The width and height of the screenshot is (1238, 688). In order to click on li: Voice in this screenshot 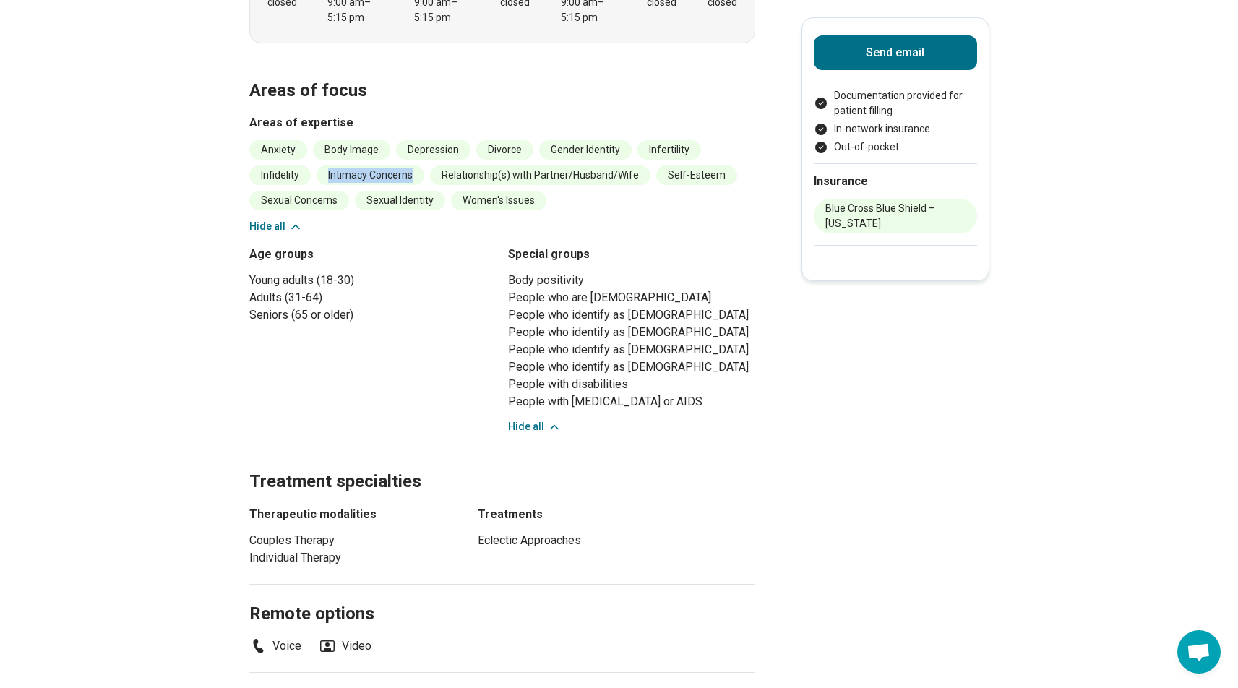, I will do `click(275, 646)`.